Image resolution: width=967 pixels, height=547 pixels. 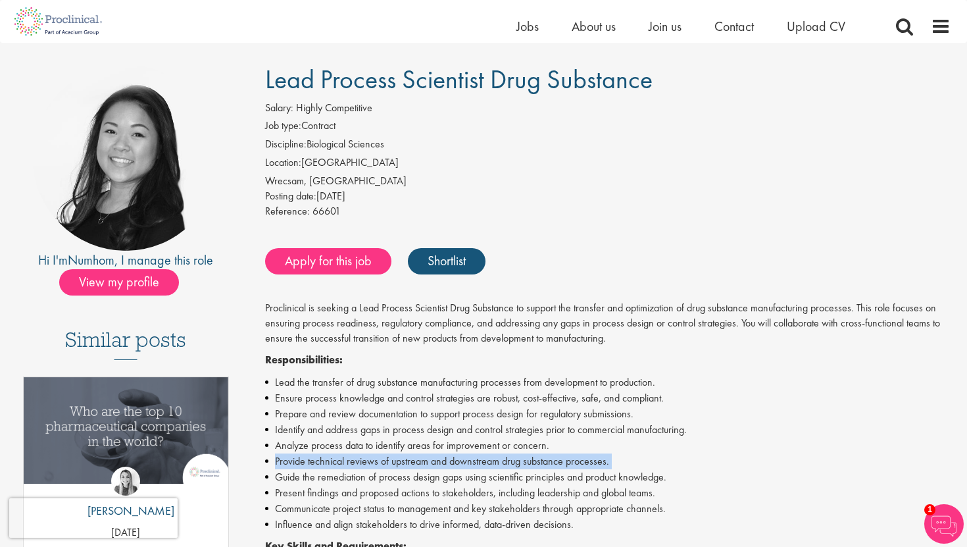 I want to click on a: Contact, so click(x=734, y=26).